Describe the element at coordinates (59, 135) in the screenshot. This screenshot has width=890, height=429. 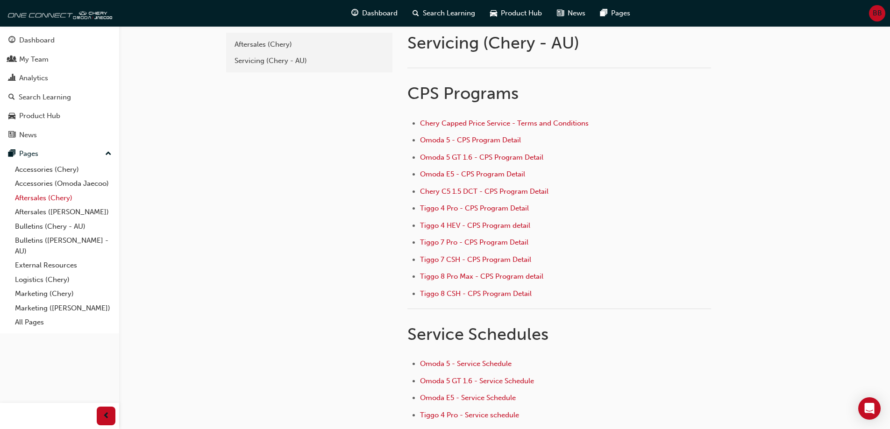
I see `a: News` at that location.